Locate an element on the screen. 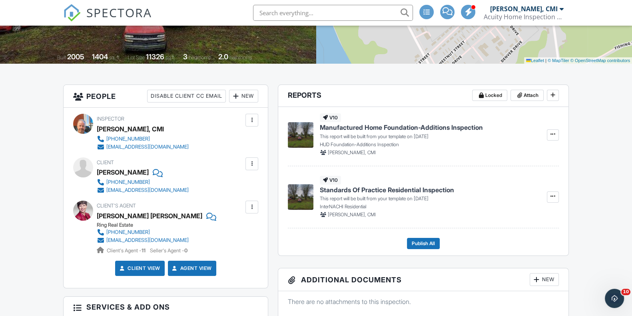 Image resolution: width=632 pixels, height=316 pixels. a: © MapTiler is located at coordinates (559, 60).